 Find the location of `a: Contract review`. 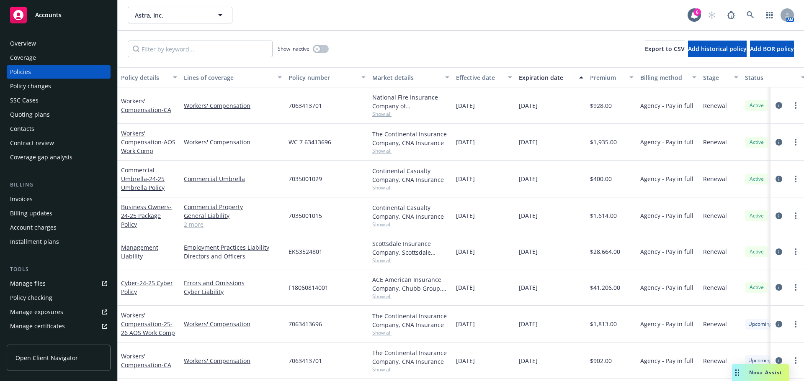

a: Contract review is located at coordinates (59, 143).